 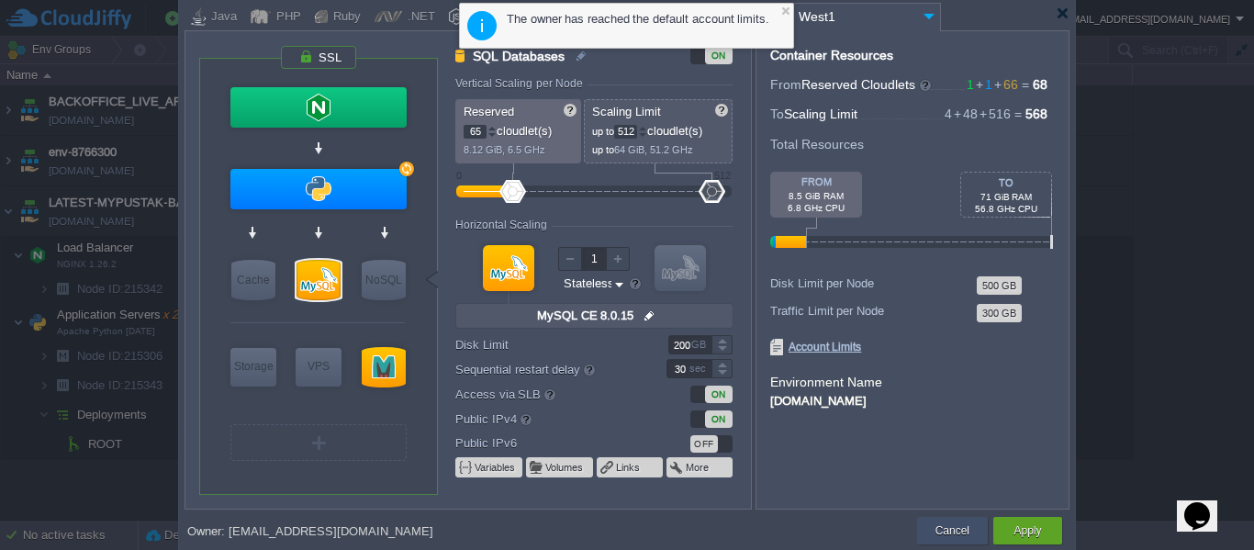 I want to click on div: PHP, so click(x=285, y=17).